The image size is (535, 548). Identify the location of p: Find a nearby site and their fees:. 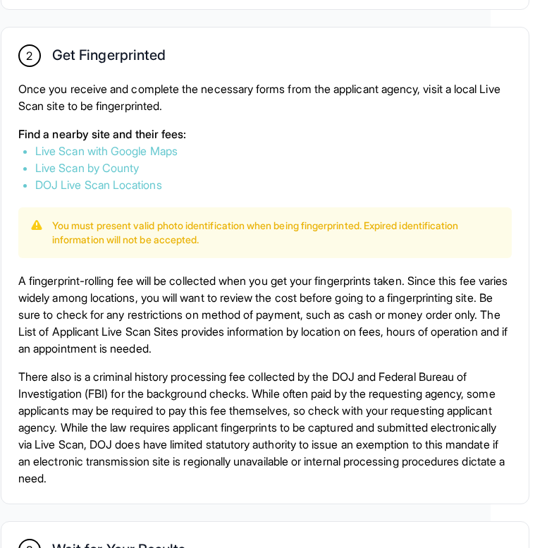
(265, 134).